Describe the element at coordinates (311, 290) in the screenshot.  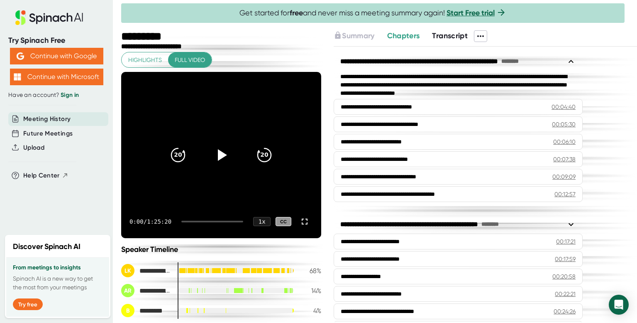
I see `div: 14 %` at that location.